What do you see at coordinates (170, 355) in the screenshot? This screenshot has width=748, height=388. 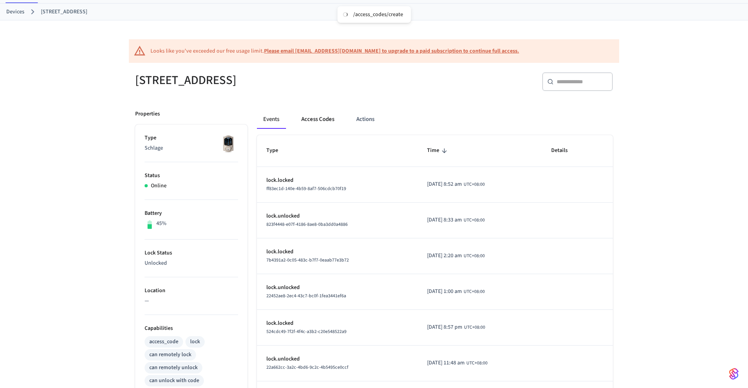 I see `div: can remotely lock` at bounding box center [170, 355].